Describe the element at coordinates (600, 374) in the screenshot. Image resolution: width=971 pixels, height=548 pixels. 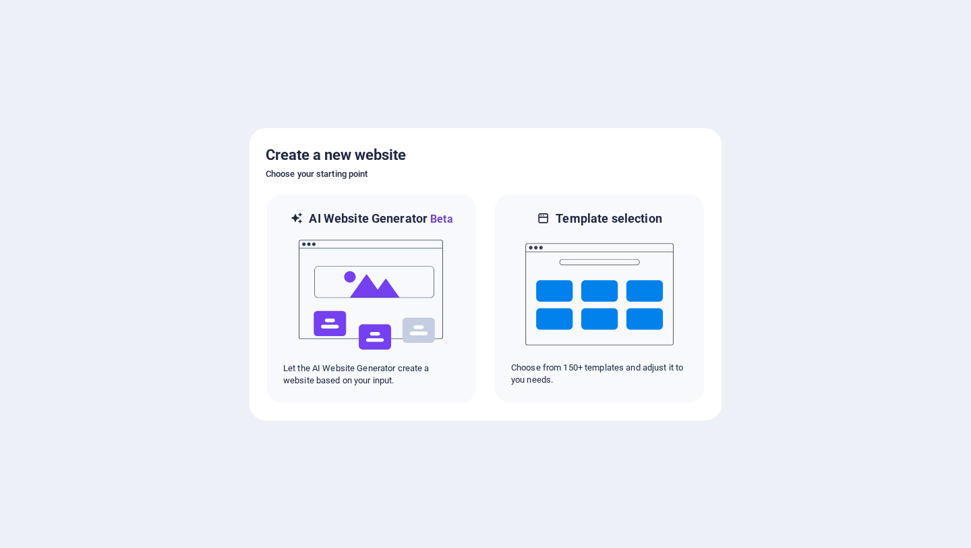
I see `p: Choose from 150+ templates and adjust it to you needs.` at that location.